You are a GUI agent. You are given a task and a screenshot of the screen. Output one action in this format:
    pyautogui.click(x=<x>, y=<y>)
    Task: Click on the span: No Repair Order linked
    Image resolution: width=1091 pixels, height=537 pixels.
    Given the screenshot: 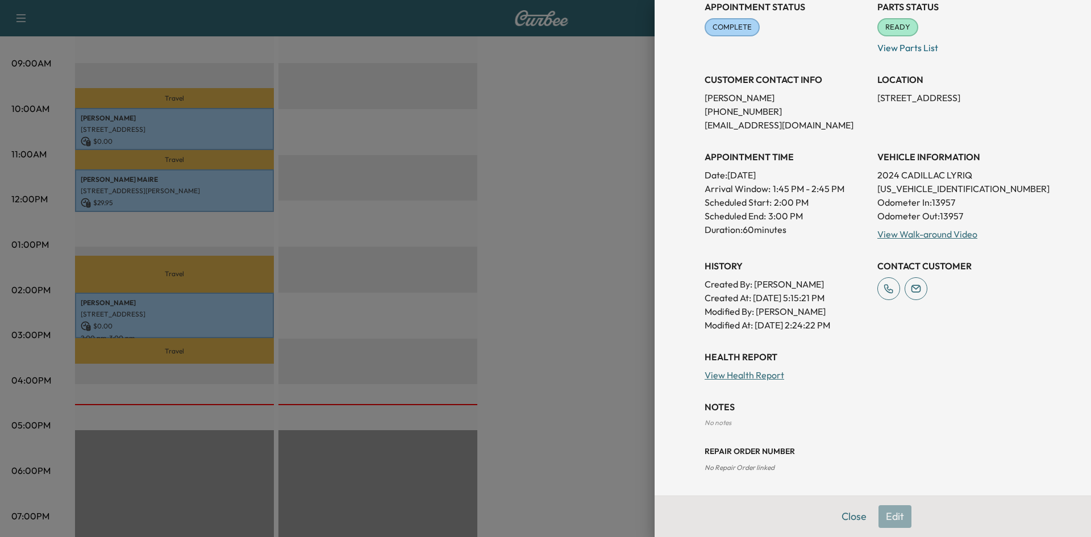 What is the action you would take?
    pyautogui.click(x=739, y=467)
    